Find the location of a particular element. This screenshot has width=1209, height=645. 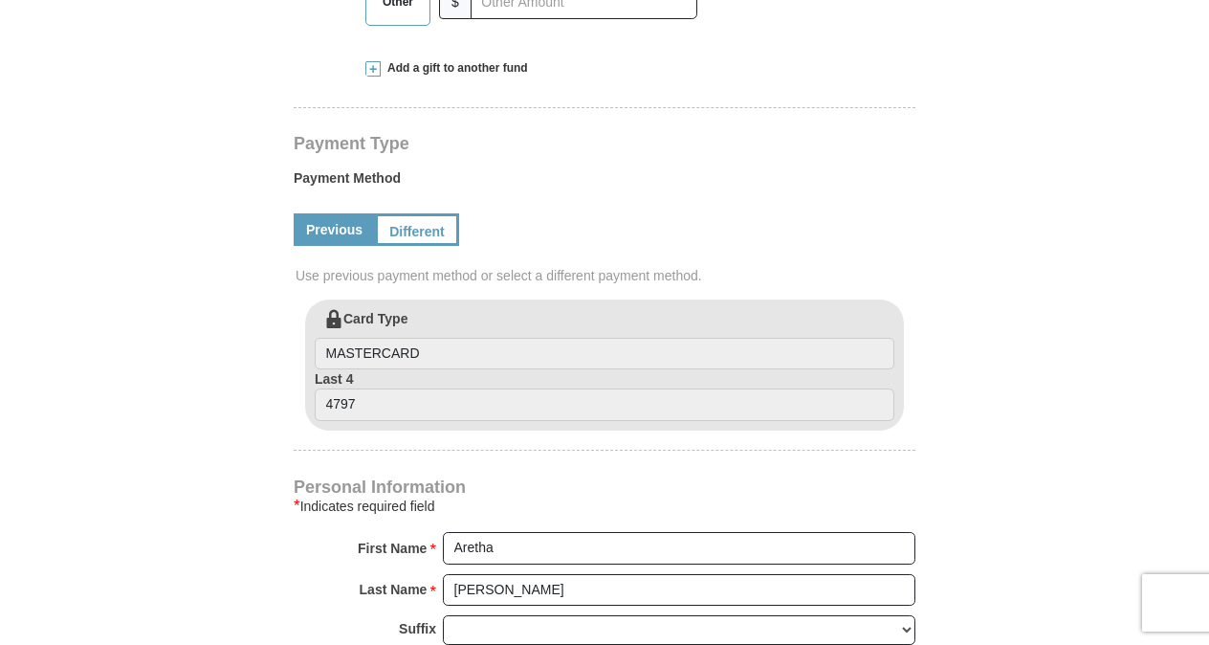

label: Last 4 is located at coordinates (604, 395).